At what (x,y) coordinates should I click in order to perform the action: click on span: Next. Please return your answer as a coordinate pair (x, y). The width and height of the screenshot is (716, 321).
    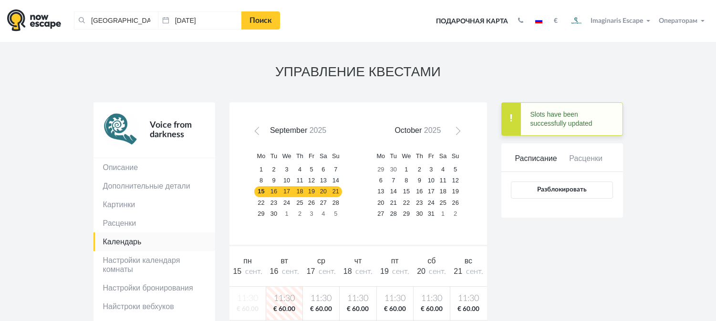
    Looking at the image, I should click on (456, 133).